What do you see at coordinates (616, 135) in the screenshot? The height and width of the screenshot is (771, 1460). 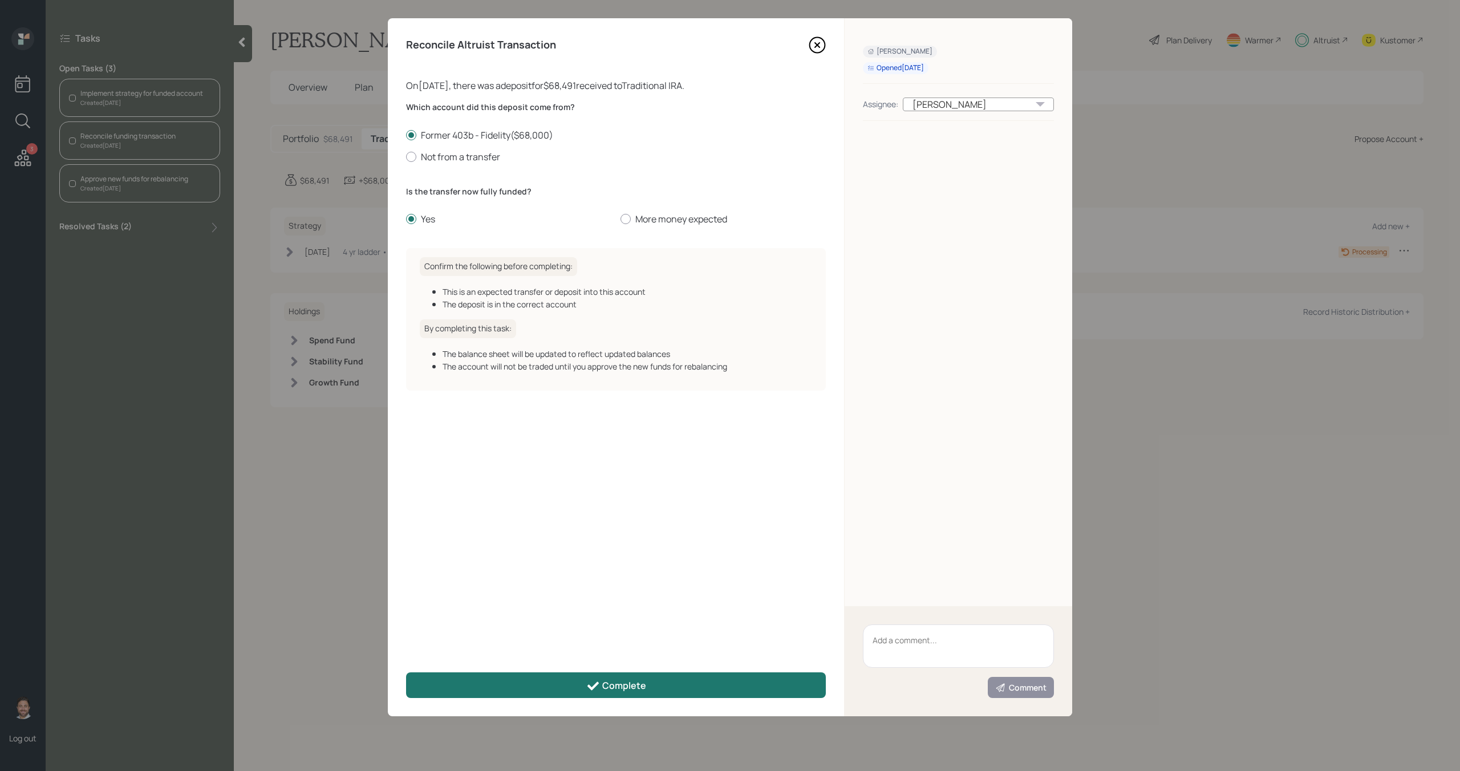 I see `label: Former 403b - Fidelity ( $68,000 )` at bounding box center [616, 135].